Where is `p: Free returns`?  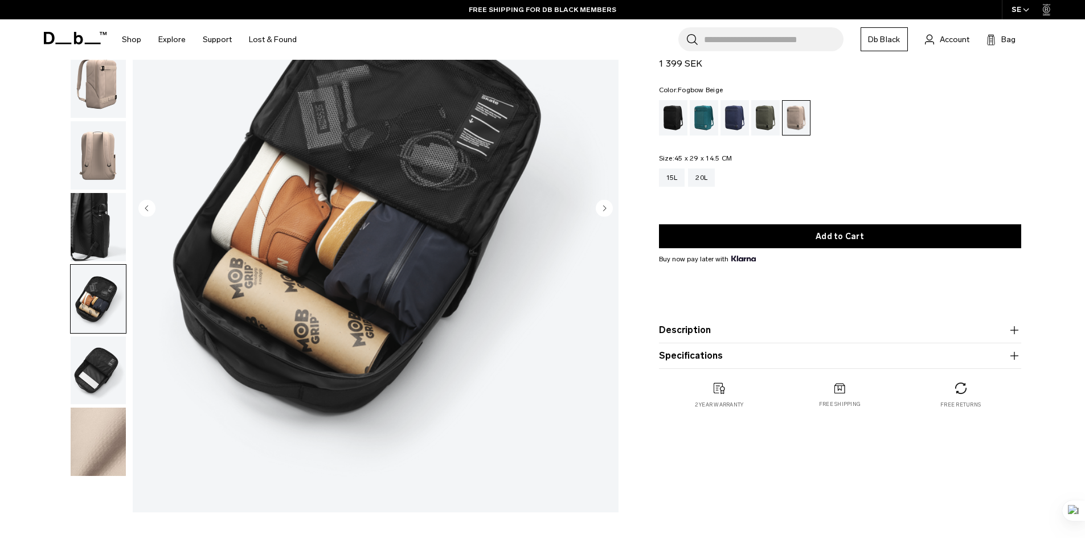
p: Free returns is located at coordinates (960, 405).